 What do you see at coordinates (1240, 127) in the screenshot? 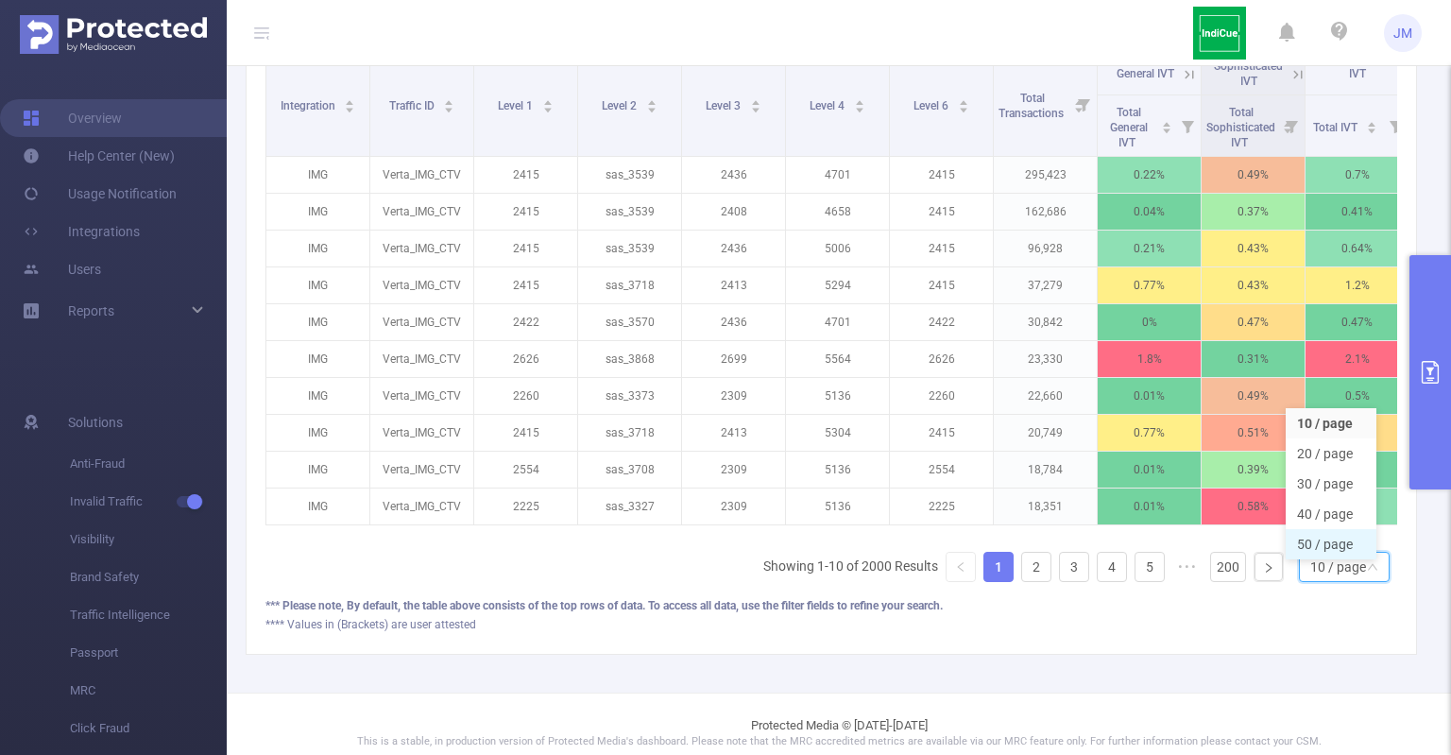
I see `span: Total Sophisticated IVT` at bounding box center [1240, 127].